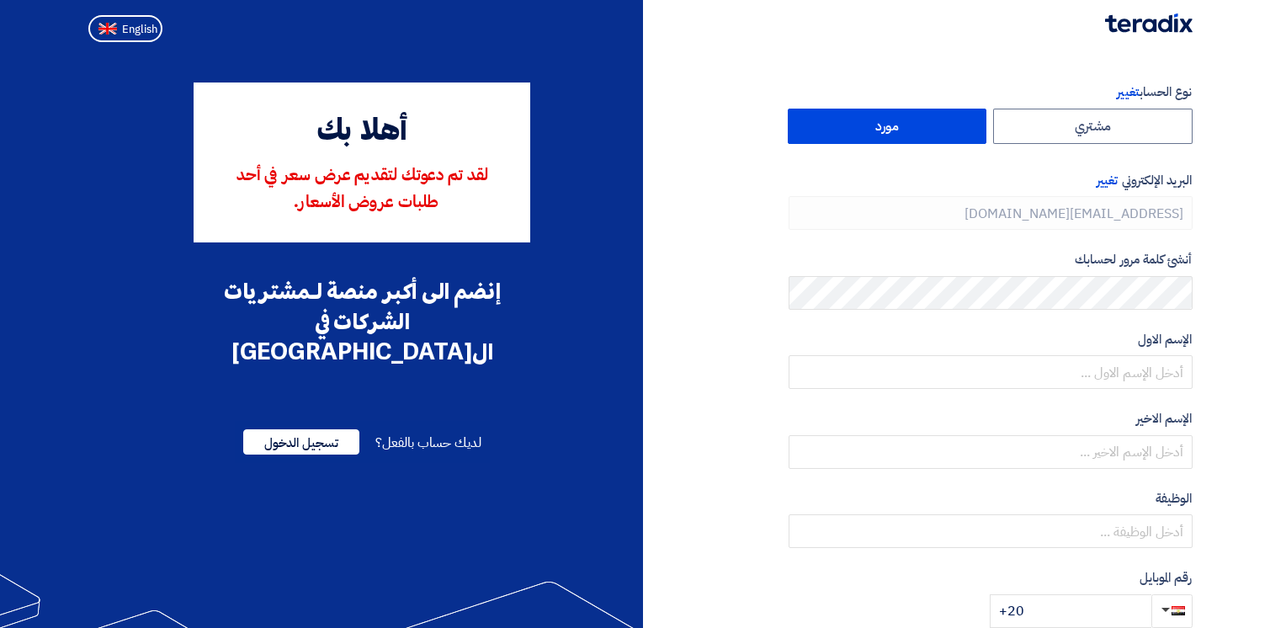 This screenshot has height=628, width=1286. Describe the element at coordinates (1092, 126) in the screenshot. I see `label: مشتري` at that location.